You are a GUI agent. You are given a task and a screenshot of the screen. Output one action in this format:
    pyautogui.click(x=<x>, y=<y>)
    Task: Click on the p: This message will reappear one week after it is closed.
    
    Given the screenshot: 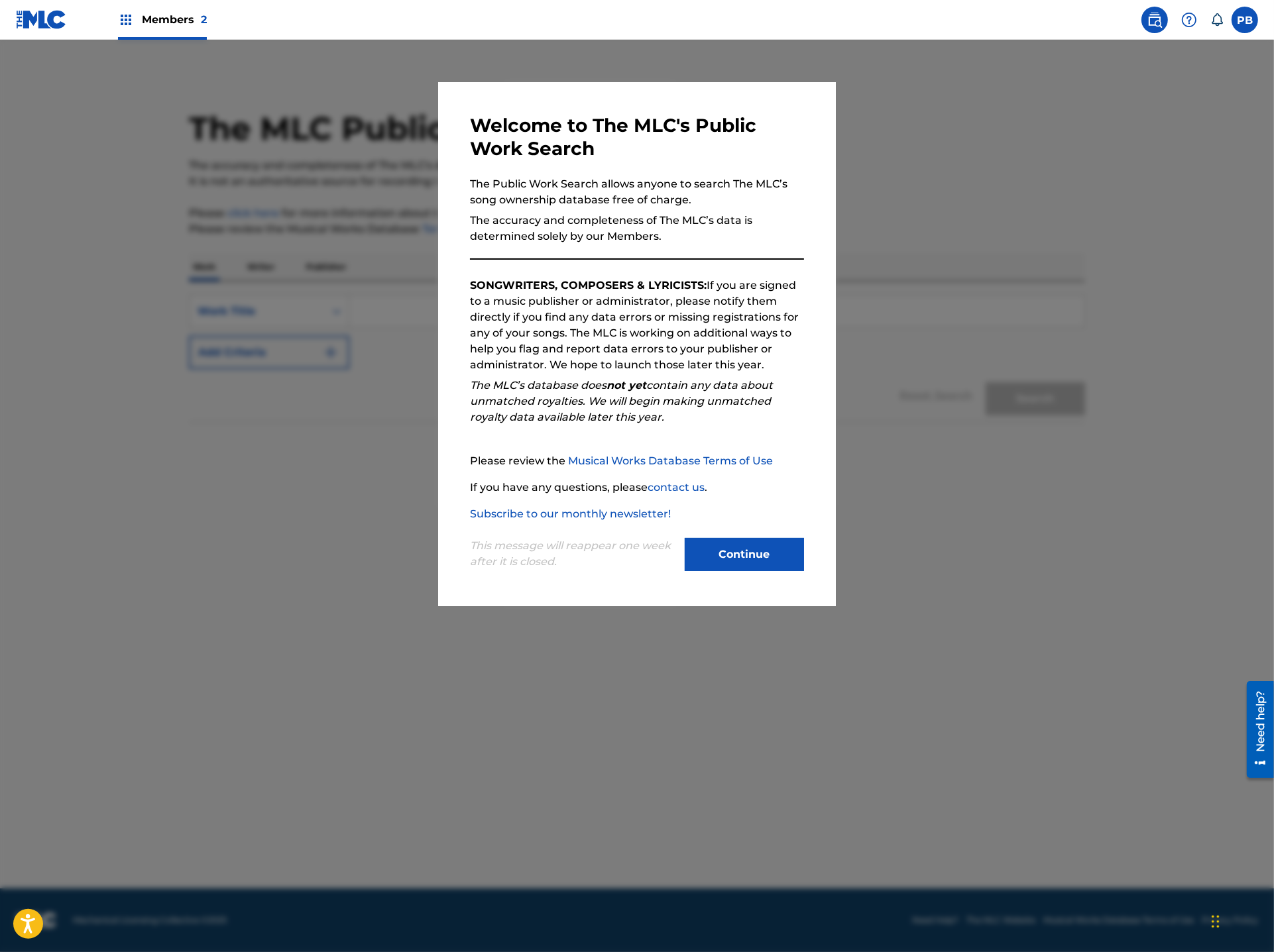 What is the action you would take?
    pyautogui.click(x=574, y=554)
    